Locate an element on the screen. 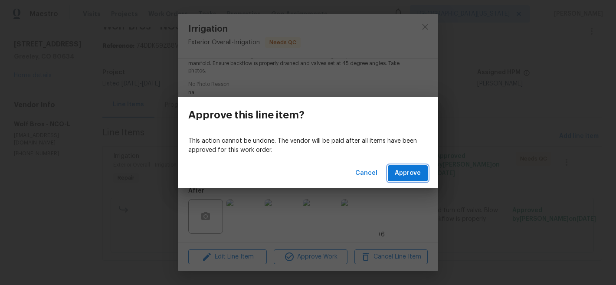 The image size is (616, 285). span: Approve is located at coordinates (408, 173).